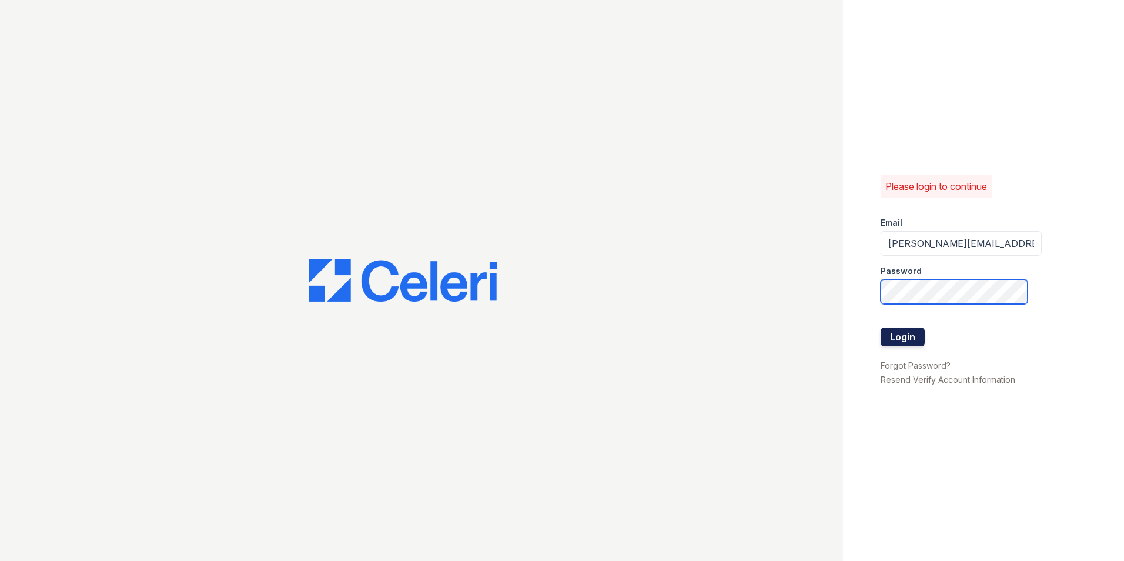 The width and height of the screenshot is (1124, 561). I want to click on label: Email, so click(892, 223).